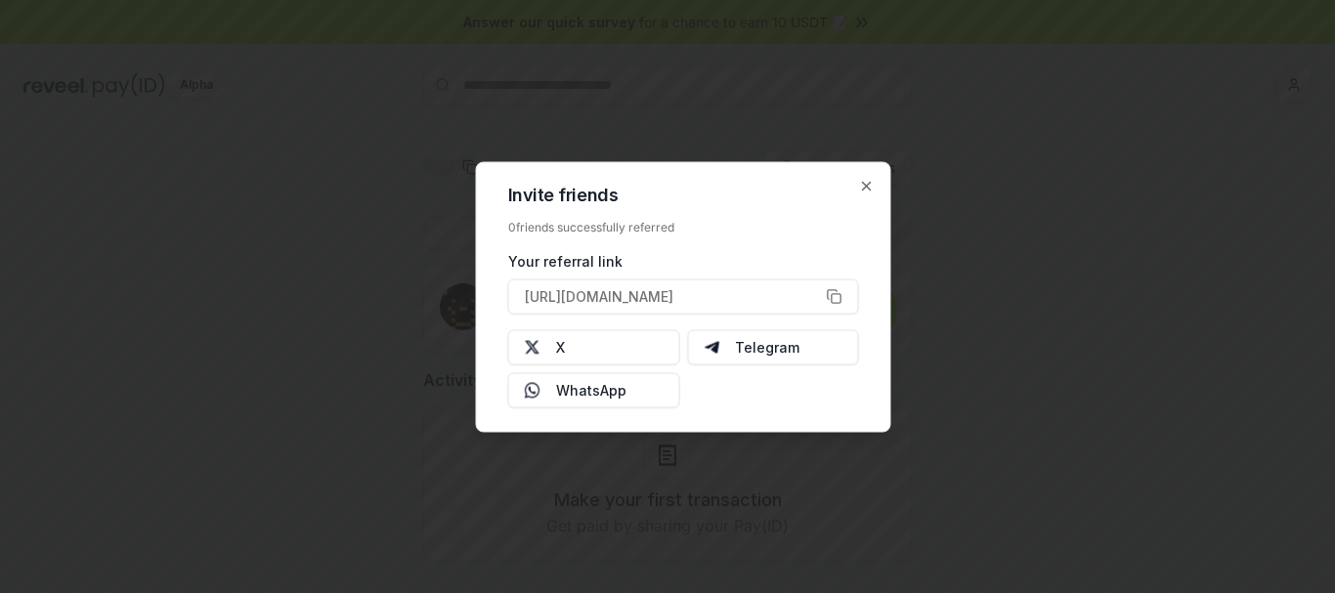 The image size is (1335, 593). I want to click on img: Telegram, so click(711, 347).